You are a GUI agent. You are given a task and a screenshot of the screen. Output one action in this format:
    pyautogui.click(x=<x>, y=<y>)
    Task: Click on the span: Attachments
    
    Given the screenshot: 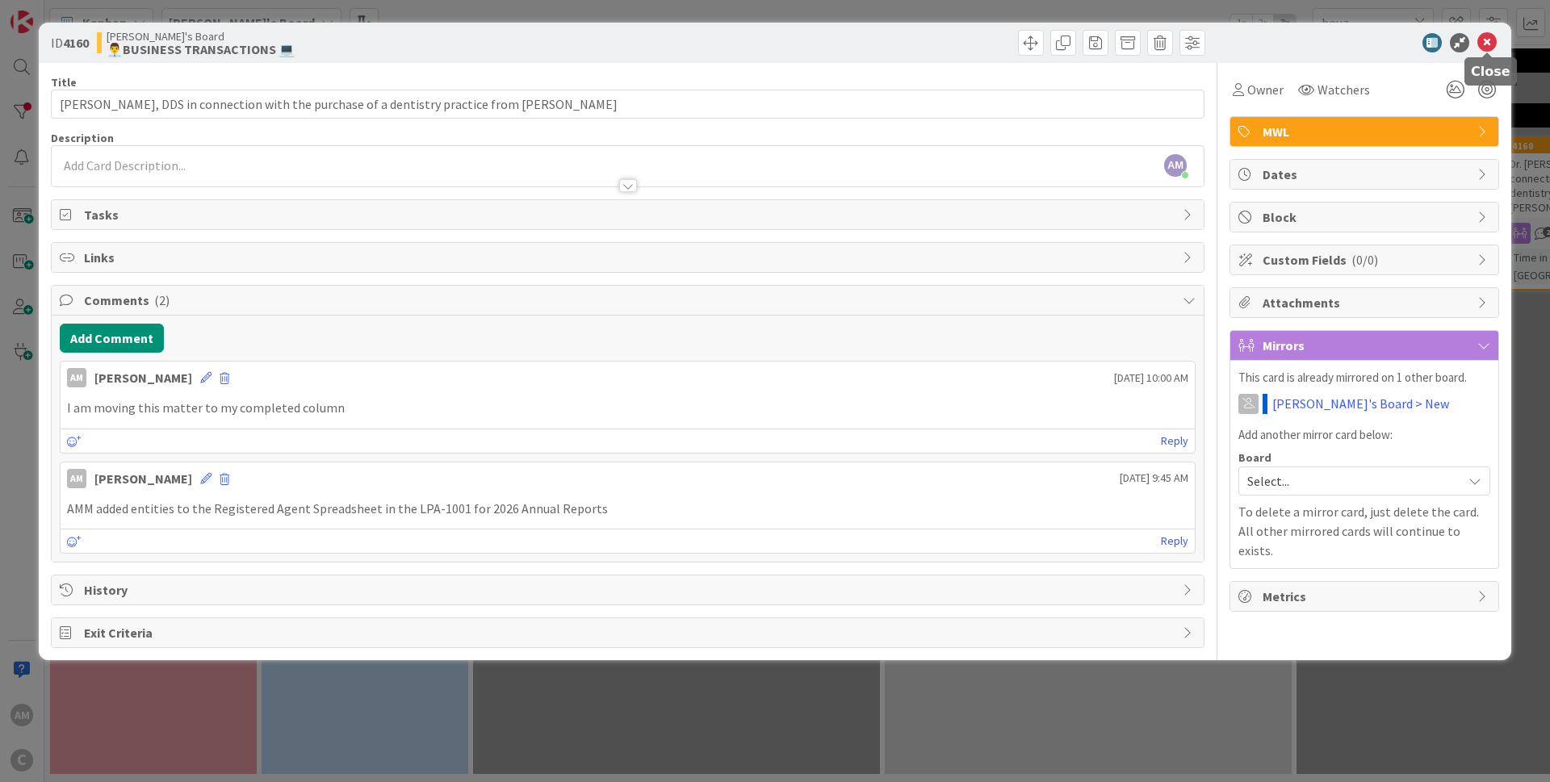 What is the action you would take?
    pyautogui.click(x=1366, y=303)
    